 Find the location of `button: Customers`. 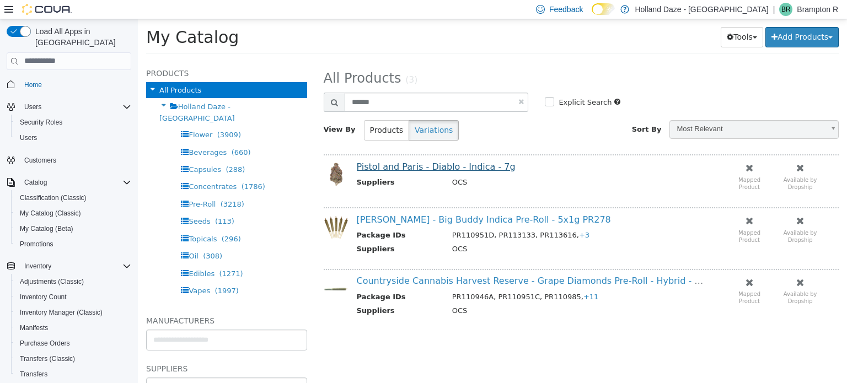

button: Customers is located at coordinates (69, 160).